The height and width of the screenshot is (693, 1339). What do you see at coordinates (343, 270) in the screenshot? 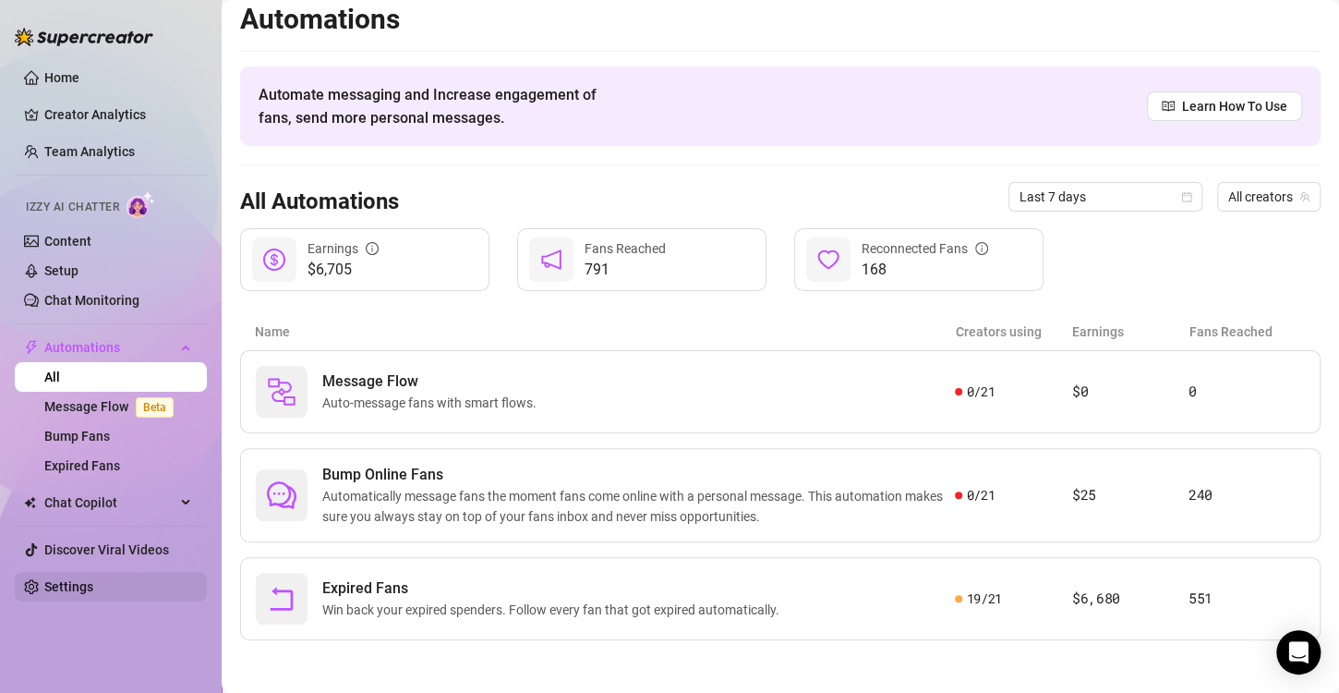
I see `span: $6,705` at bounding box center [343, 270].